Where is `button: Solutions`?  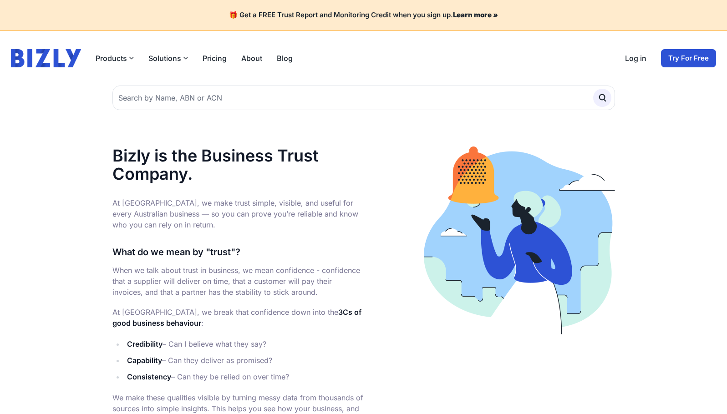
button: Solutions is located at coordinates (168, 58).